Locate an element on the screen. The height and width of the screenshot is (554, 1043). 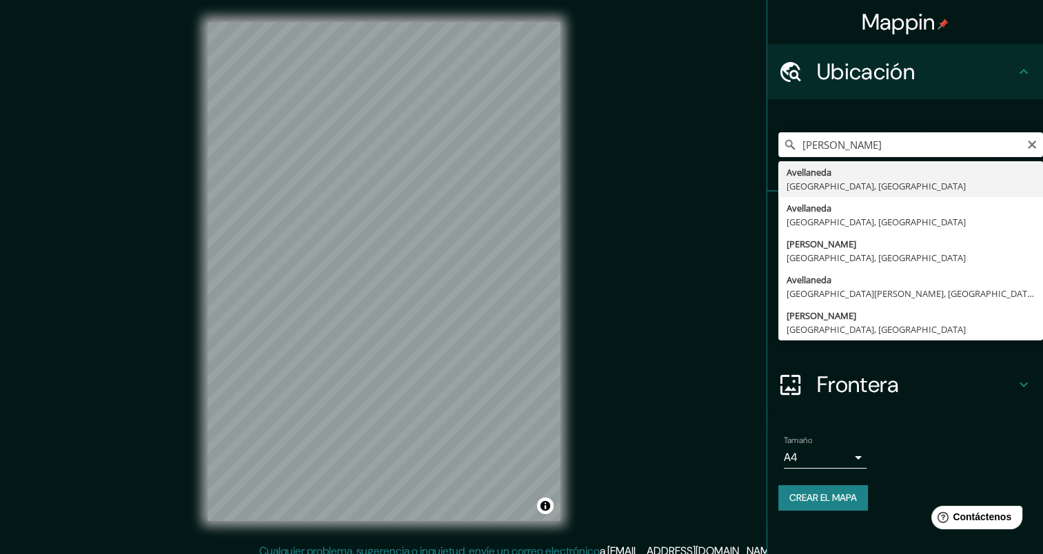
div: Estilo is located at coordinates (905, 274).